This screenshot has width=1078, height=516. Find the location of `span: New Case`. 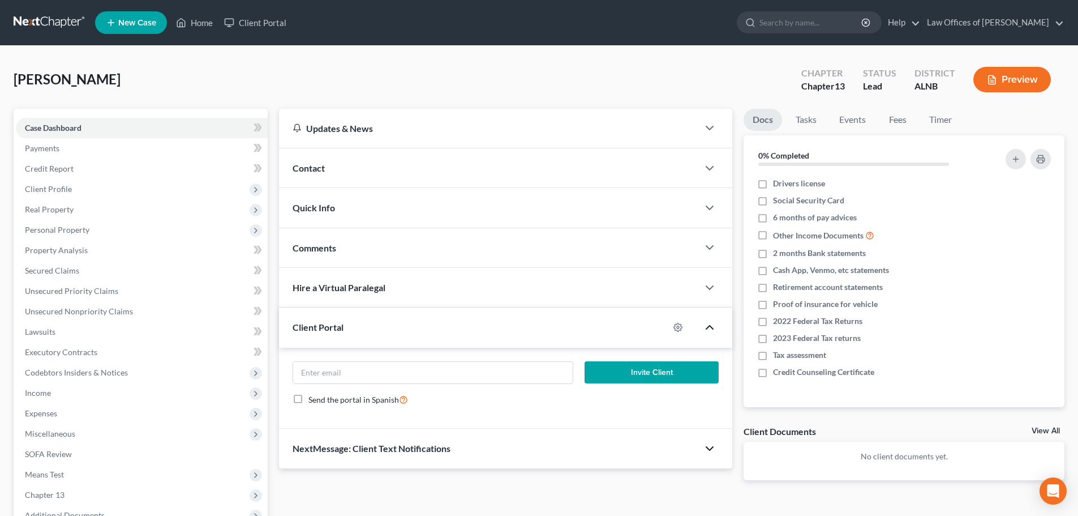

span: New Case is located at coordinates (137, 23).